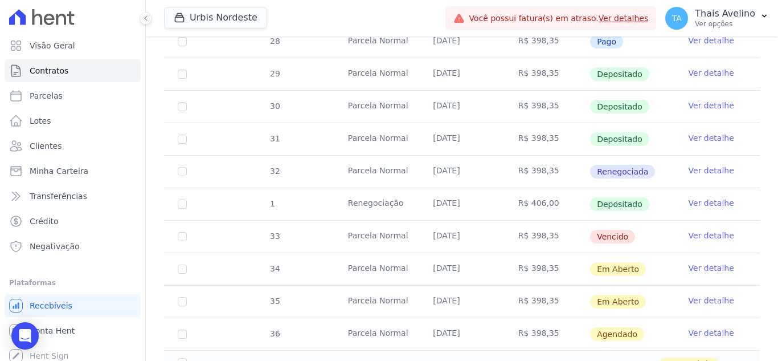 This screenshot has height=361, width=778. Describe the element at coordinates (275, 138) in the screenshot. I see `span: 31` at that location.